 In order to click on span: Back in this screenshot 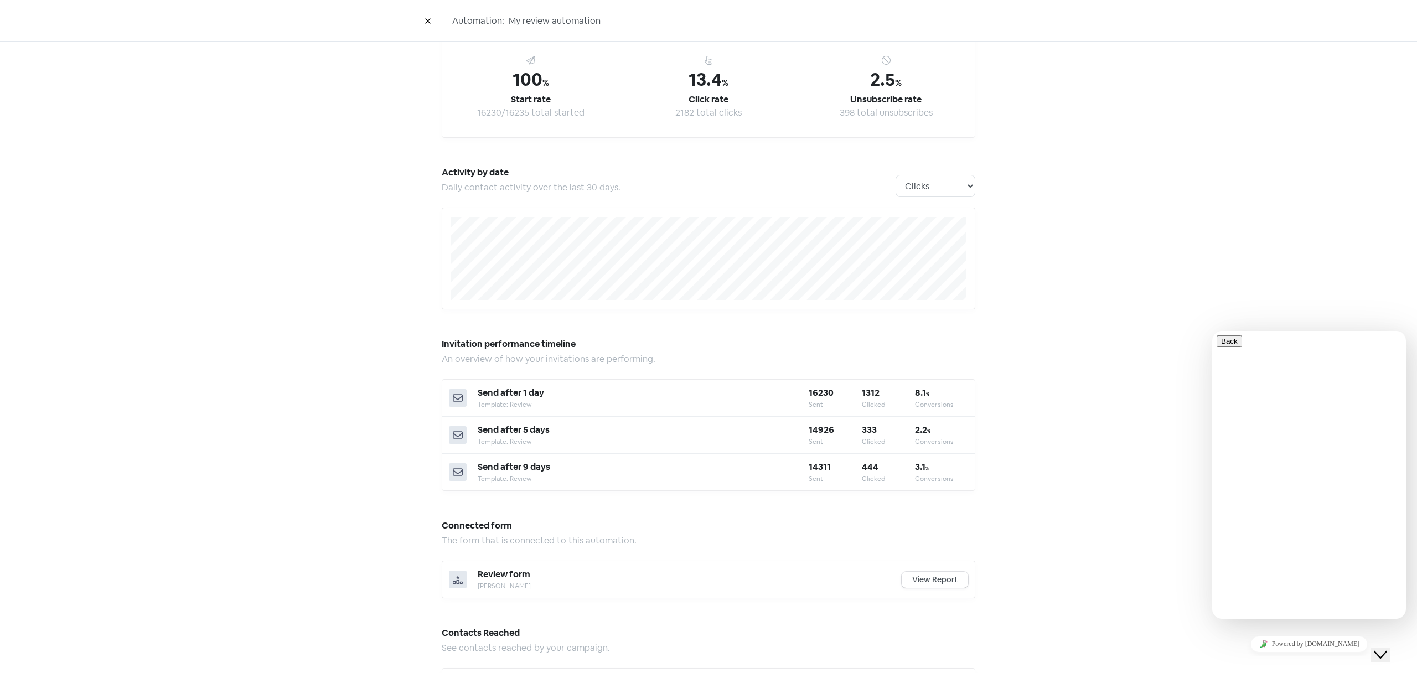, I will do `click(17, 10)`.